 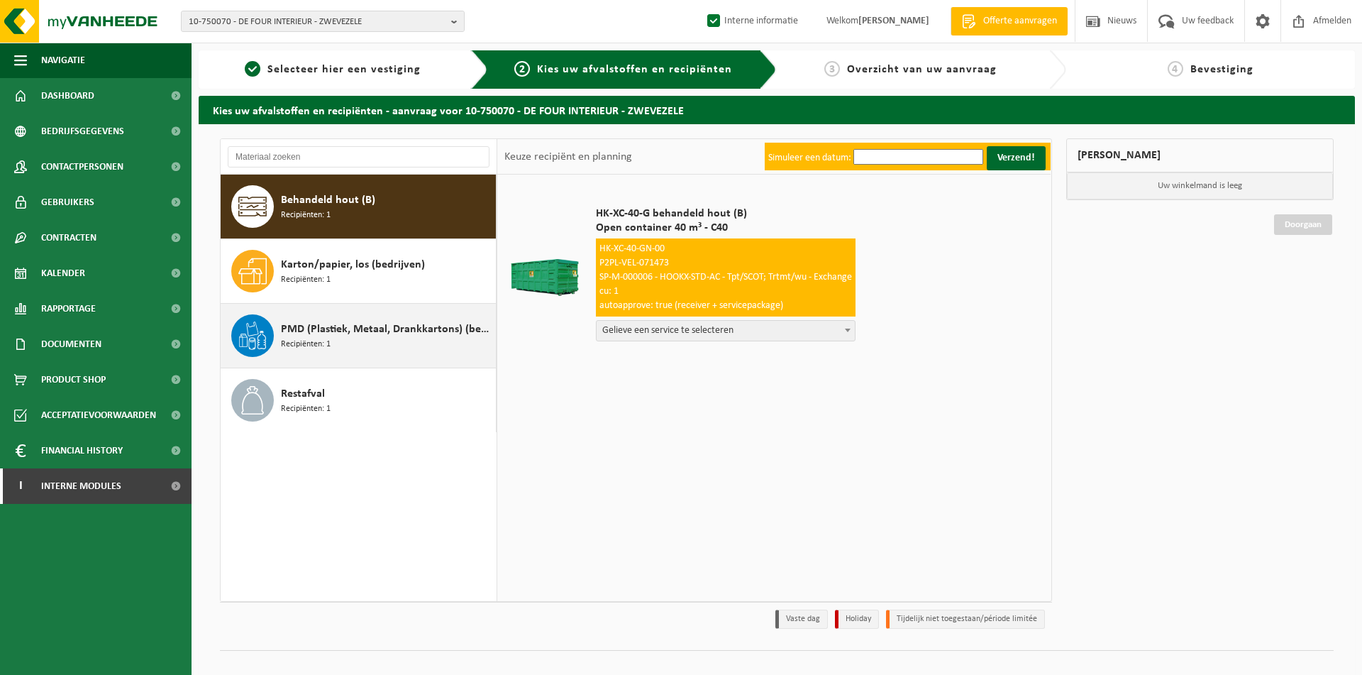 I want to click on span: SP-M-000006 - HOOKX-STD-AC - Tpt/SCOT; Trtmt/wu - Exchange, so click(x=726, y=277).